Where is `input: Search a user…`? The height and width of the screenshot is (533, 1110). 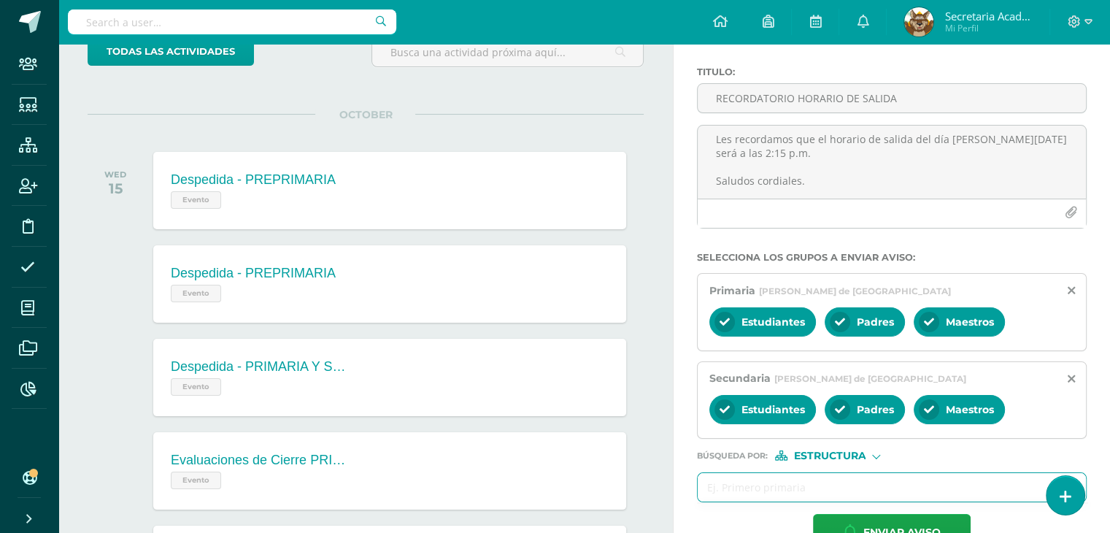
input: Search a user… is located at coordinates (232, 22).